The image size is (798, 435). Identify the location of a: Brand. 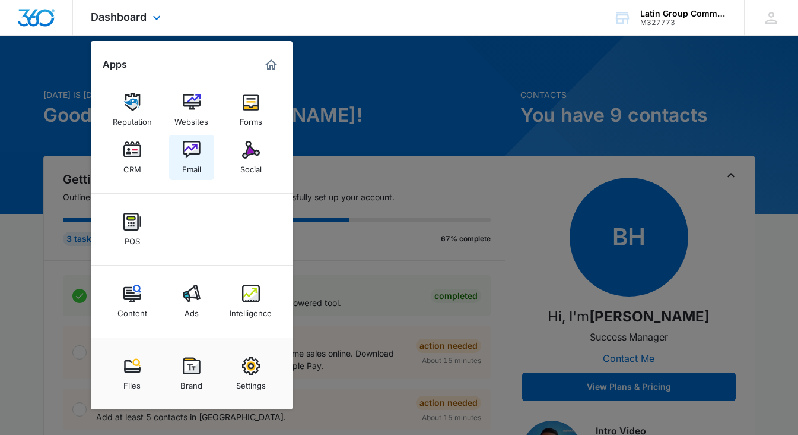
(192, 373).